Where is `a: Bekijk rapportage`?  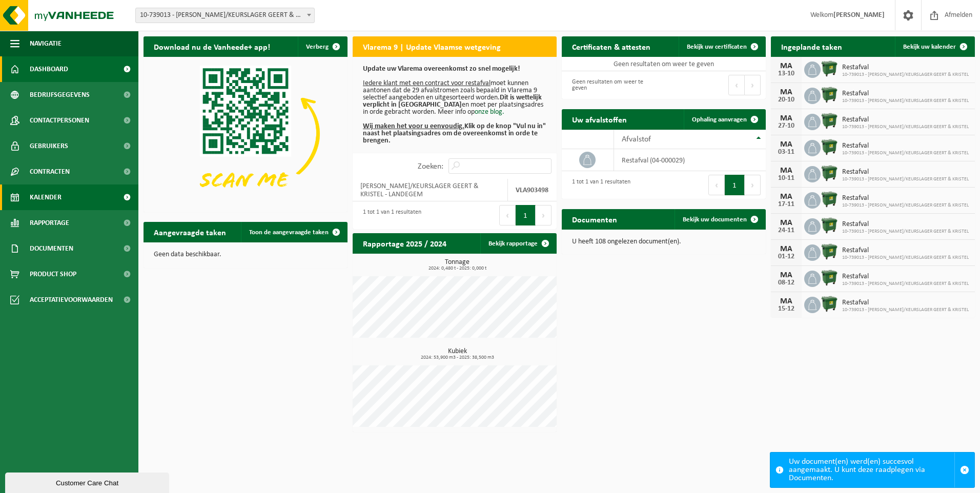 a: Bekijk rapportage is located at coordinates (518, 243).